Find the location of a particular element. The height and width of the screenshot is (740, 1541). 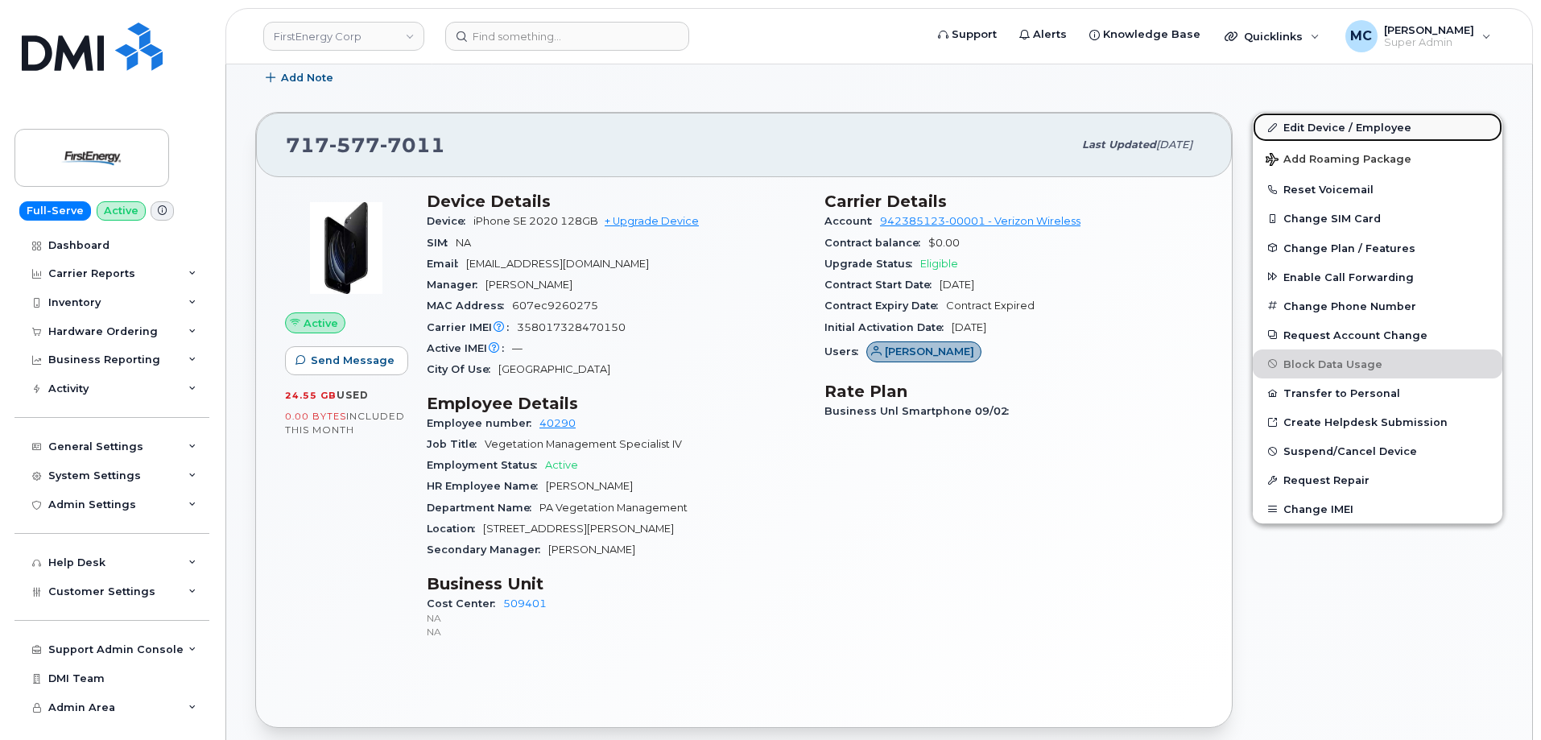

span: Enable Call Forwarding is located at coordinates (1349, 276).